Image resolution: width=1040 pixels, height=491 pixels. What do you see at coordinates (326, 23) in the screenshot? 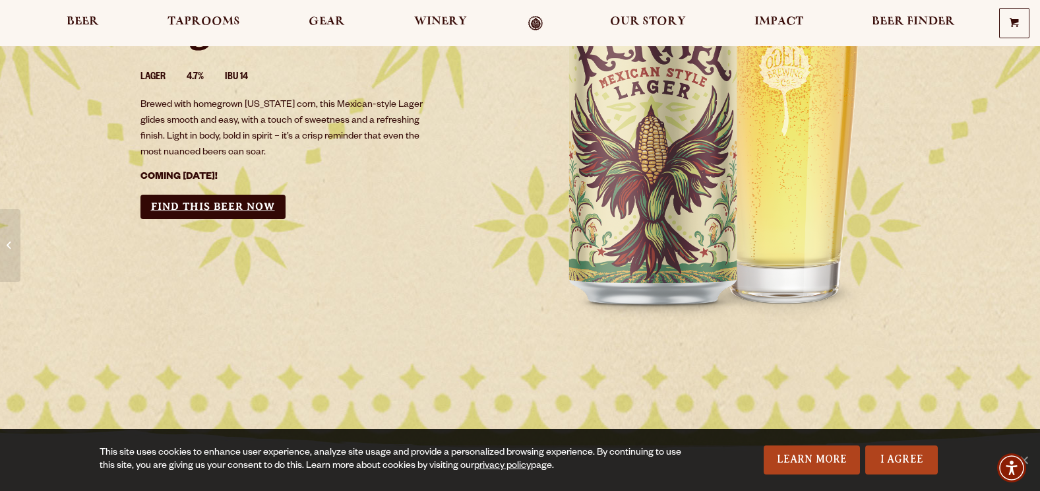
I see `a: Gear` at bounding box center [326, 23].